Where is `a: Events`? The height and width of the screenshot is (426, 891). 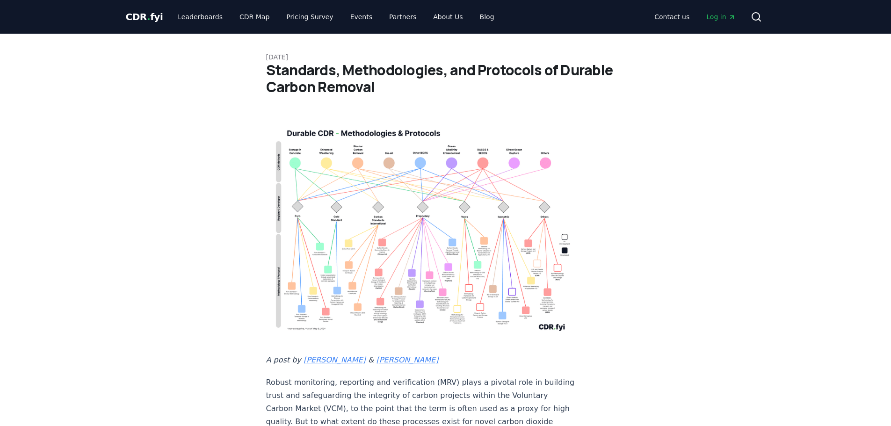
a: Events is located at coordinates (361, 17).